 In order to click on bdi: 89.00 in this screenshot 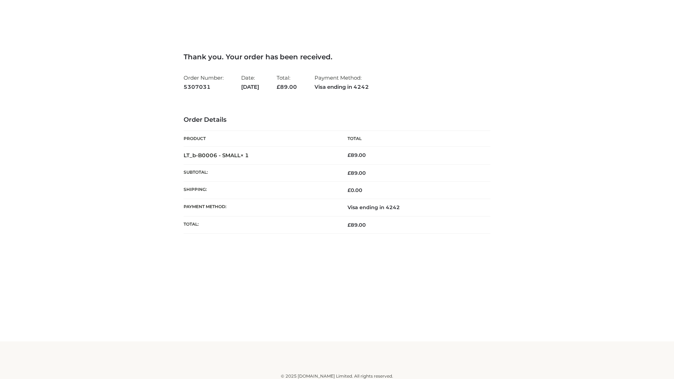, I will do `click(357, 155)`.